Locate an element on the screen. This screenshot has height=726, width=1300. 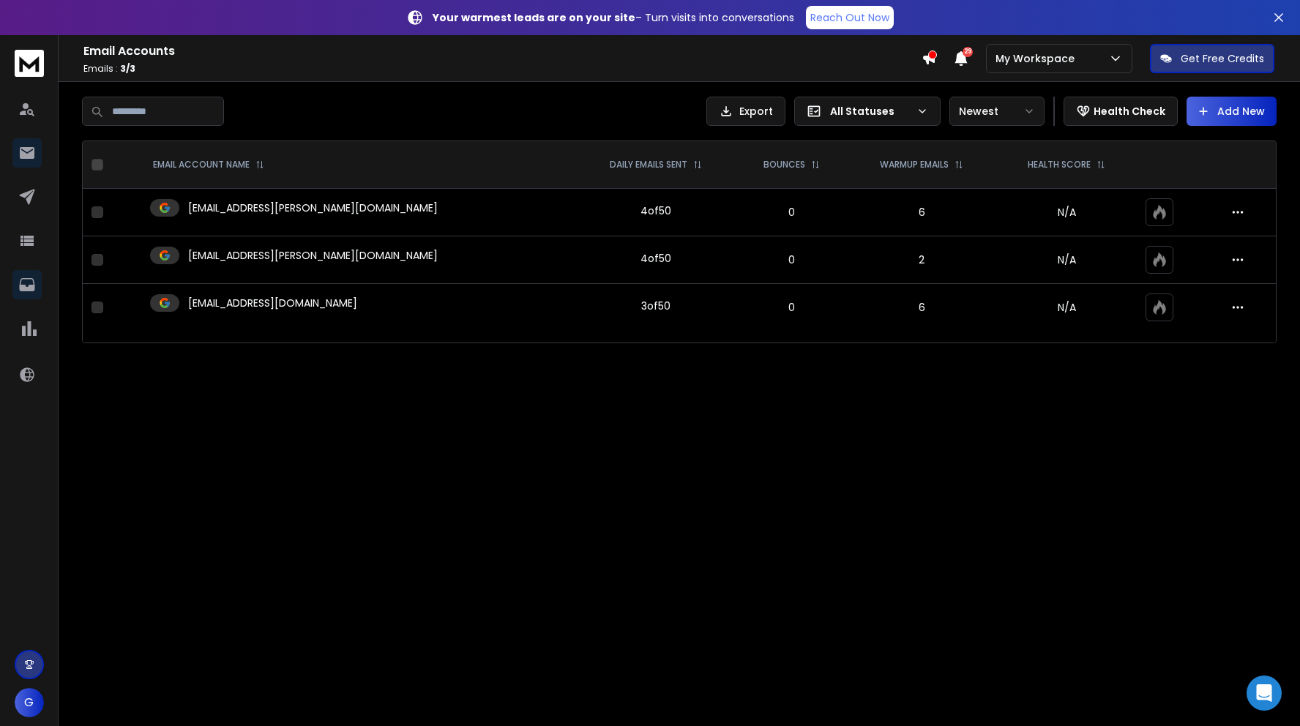
button: Get Free Credits is located at coordinates (1212, 59).